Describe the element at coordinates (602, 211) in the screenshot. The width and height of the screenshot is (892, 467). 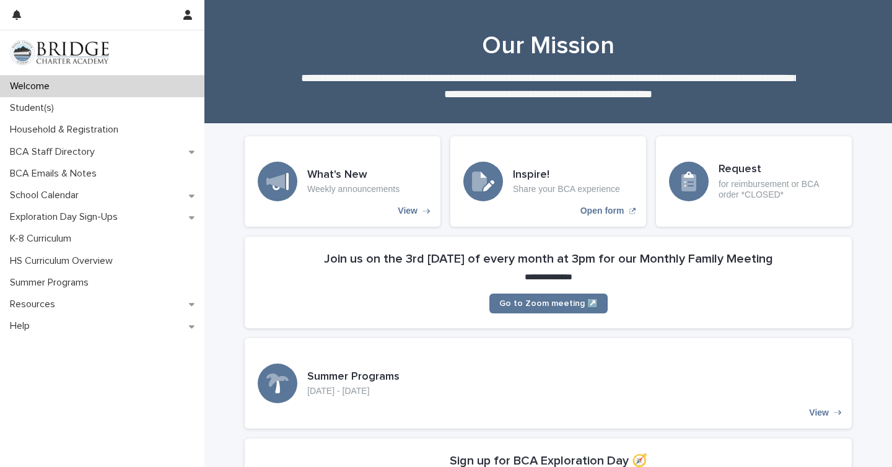
I see `p: Open form` at that location.